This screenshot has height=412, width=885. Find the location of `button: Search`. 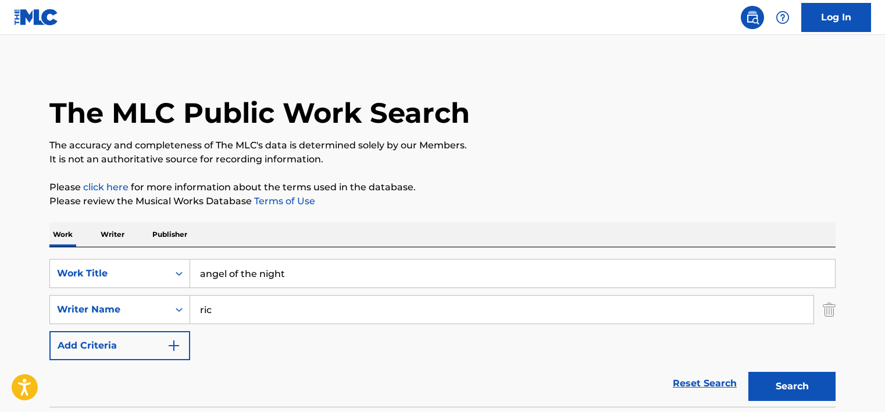

button: Search is located at coordinates (792, 386).